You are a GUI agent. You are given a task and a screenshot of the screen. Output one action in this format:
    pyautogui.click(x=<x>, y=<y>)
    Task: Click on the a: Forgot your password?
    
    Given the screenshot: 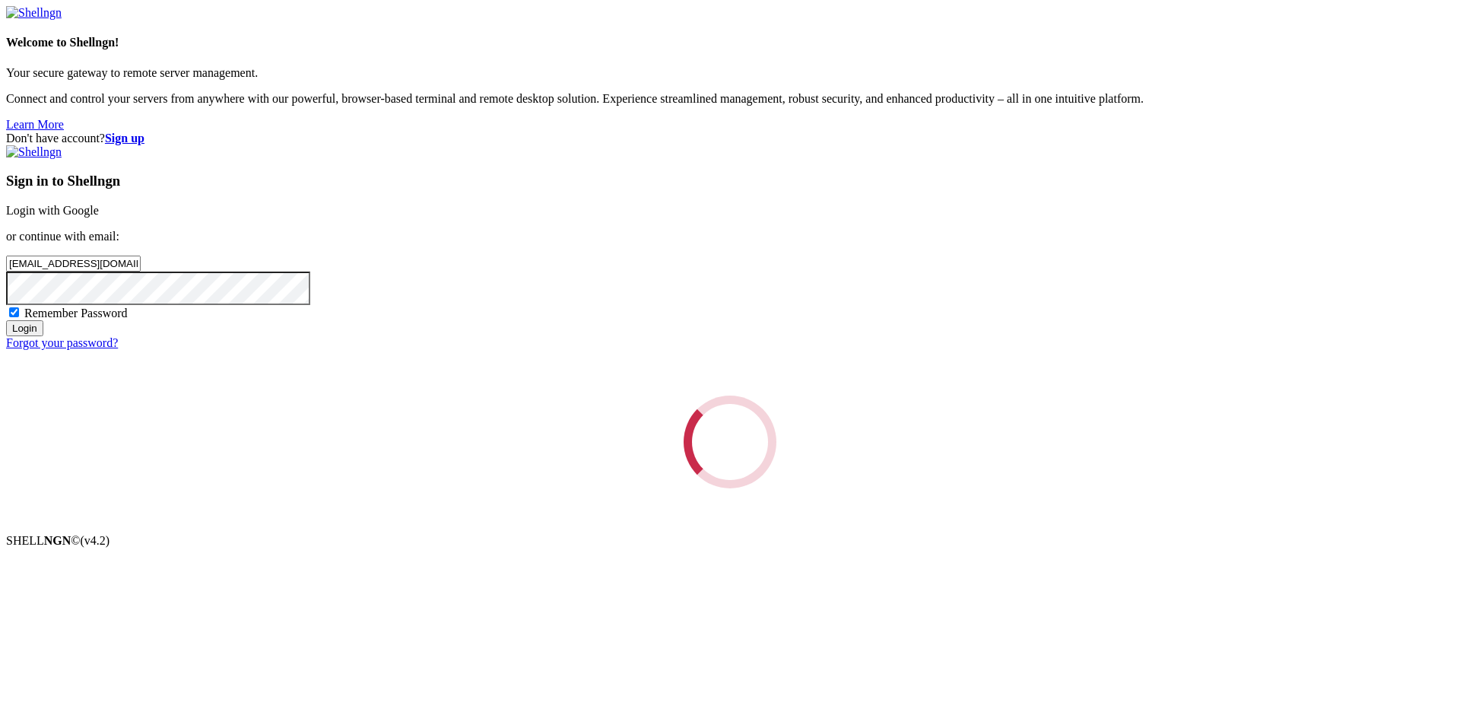 What is the action you would take?
    pyautogui.click(x=62, y=342)
    